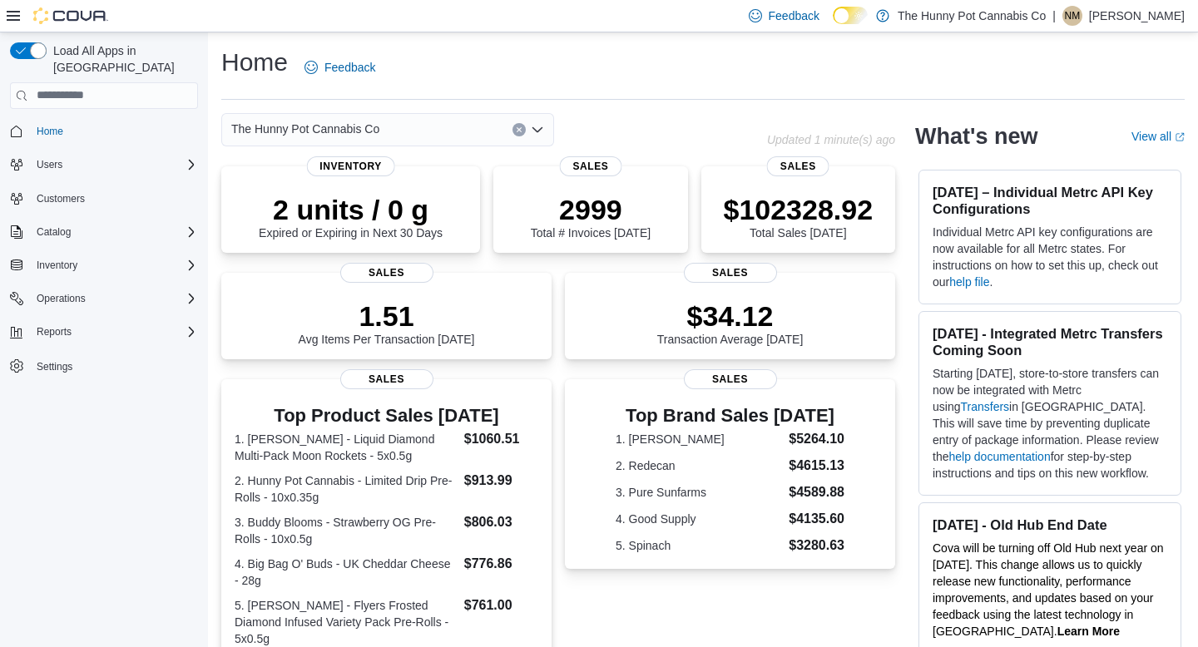 The height and width of the screenshot is (647, 1198). Describe the element at coordinates (501, 606) in the screenshot. I see `dd: $761.00` at that location.